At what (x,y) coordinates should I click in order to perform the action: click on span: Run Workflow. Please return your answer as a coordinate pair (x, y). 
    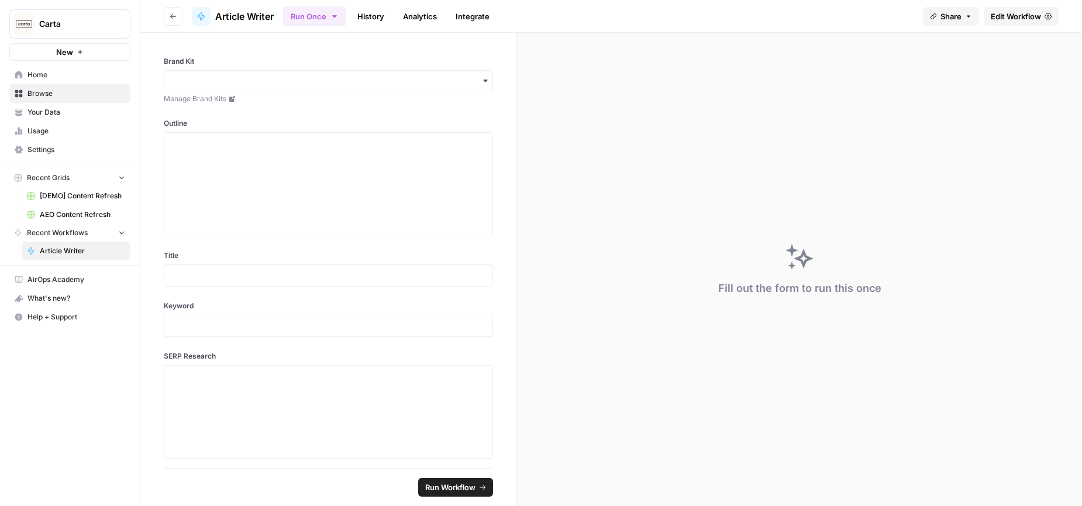
    Looking at the image, I should click on (450, 487).